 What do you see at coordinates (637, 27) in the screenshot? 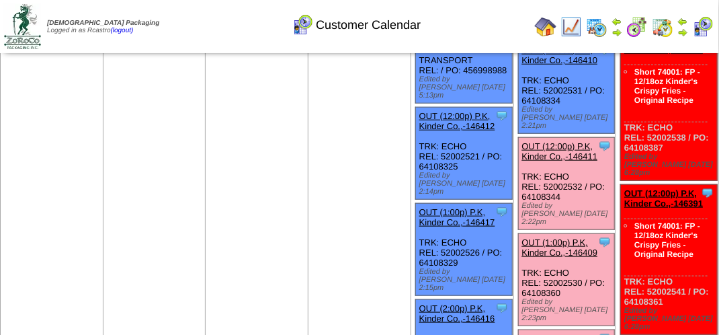
I see `img: calendarblend.gif` at bounding box center [637, 27].